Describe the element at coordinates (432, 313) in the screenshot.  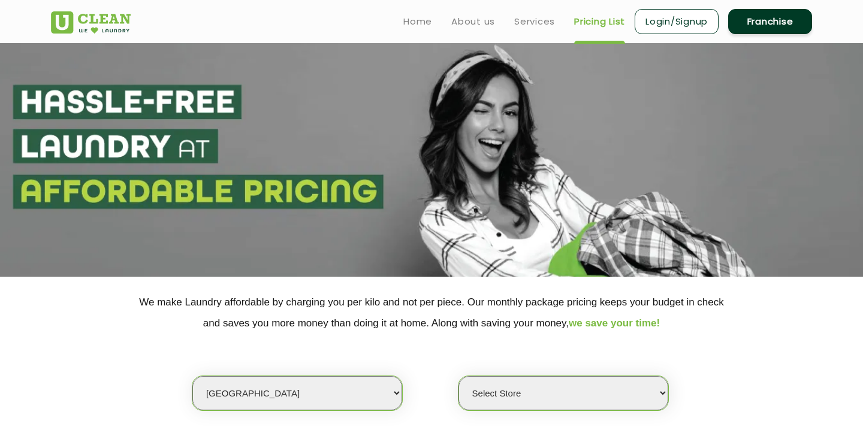
I see `p: We make Laundry affordable by charging you per kilo and not per piece. Our monthly package pricin...` at that location.